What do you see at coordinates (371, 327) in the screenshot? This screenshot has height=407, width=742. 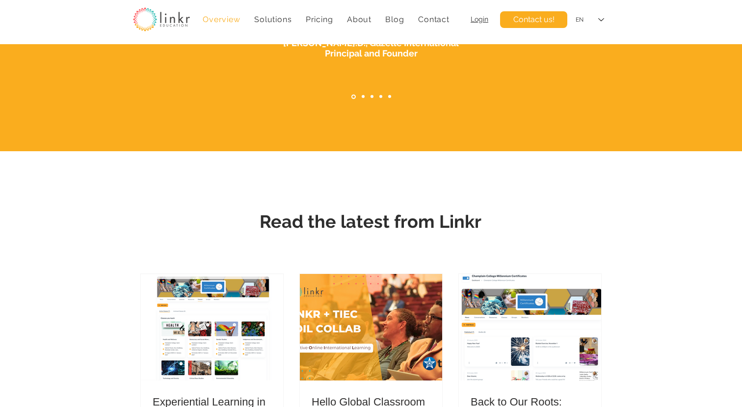 I see `img: Hello Global Classroom 🙌🏽` at bounding box center [371, 327].